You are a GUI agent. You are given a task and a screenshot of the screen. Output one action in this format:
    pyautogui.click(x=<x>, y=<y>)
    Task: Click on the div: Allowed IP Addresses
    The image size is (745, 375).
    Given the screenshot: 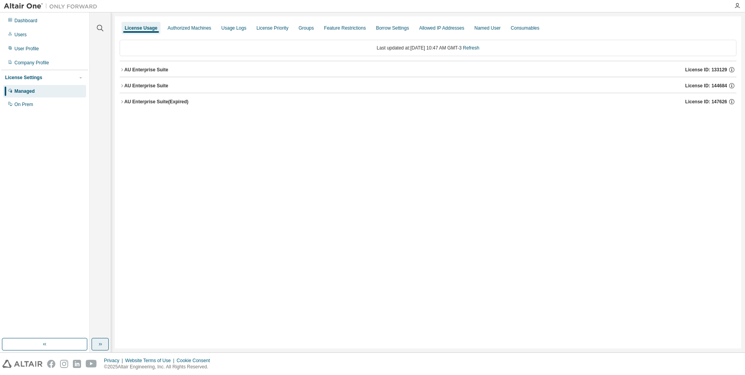 What is the action you would take?
    pyautogui.click(x=442, y=28)
    